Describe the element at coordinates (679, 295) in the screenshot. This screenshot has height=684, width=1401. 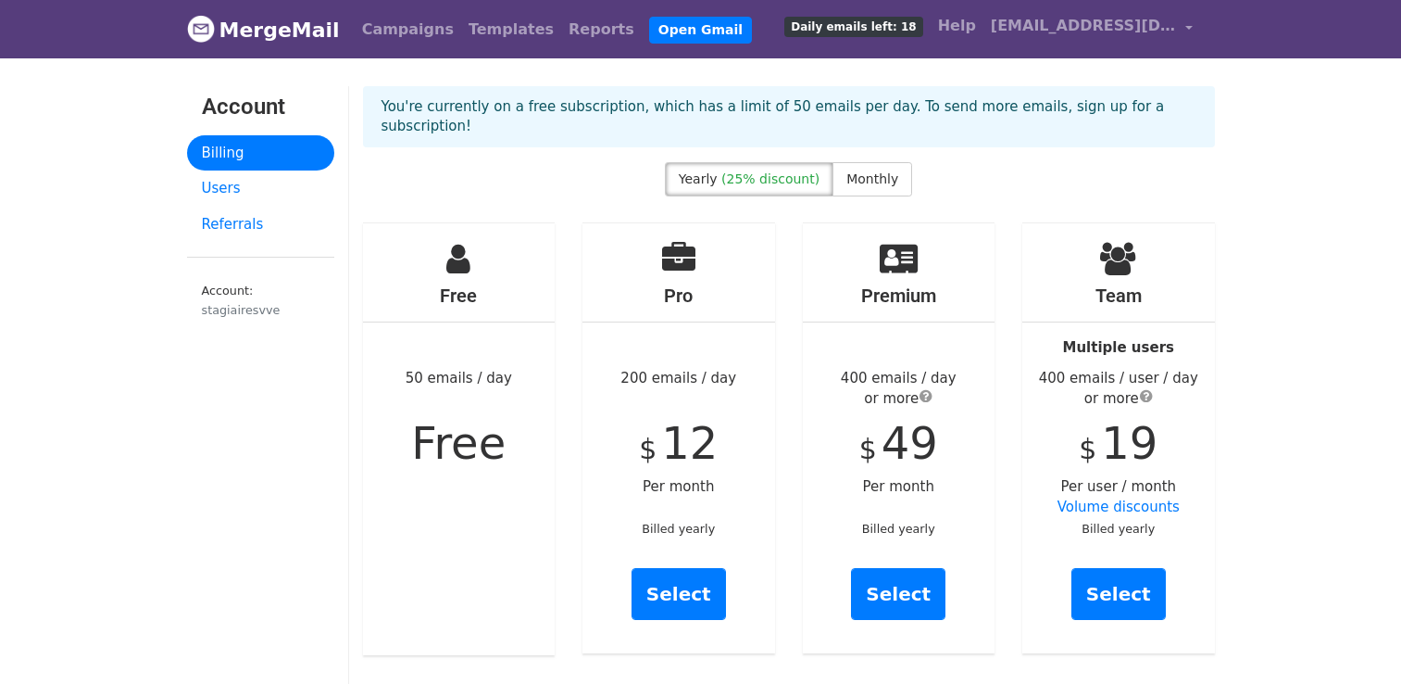
I see `h4: Pro` at that location.